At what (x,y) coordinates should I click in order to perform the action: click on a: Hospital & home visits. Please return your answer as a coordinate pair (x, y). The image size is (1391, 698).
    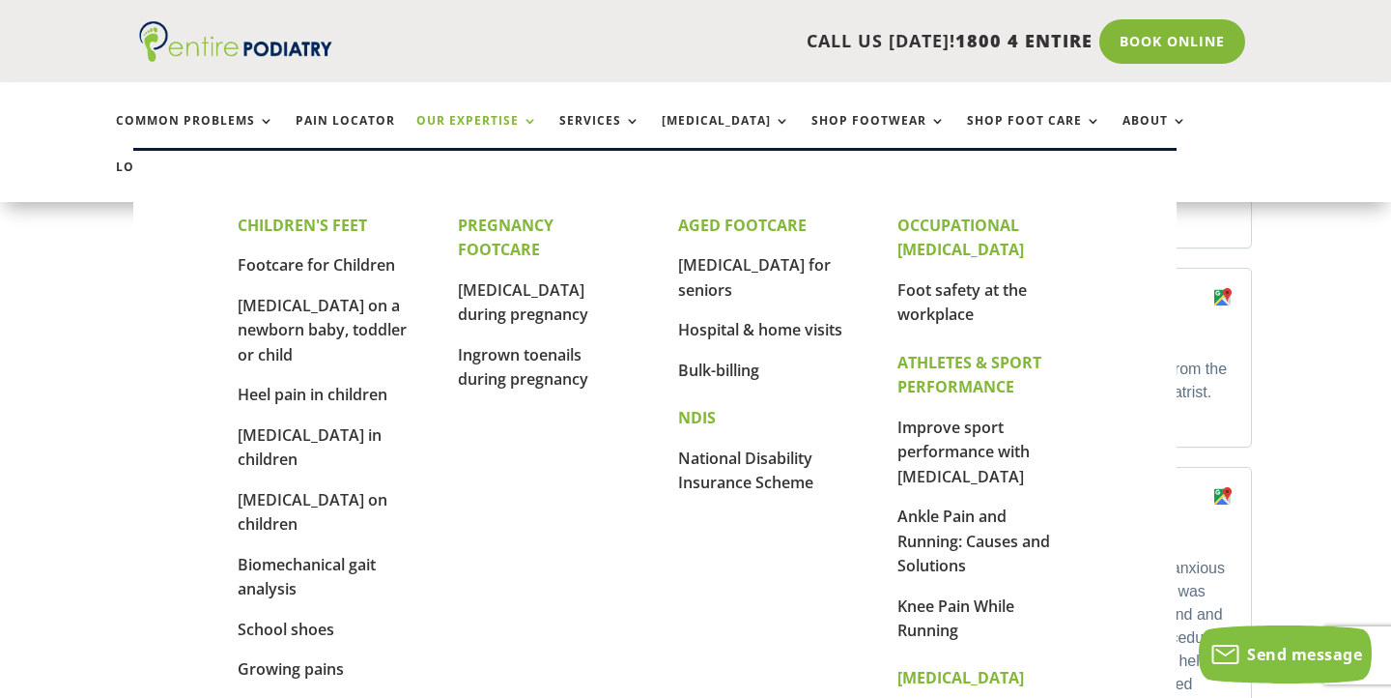
    Looking at the image, I should click on (760, 329).